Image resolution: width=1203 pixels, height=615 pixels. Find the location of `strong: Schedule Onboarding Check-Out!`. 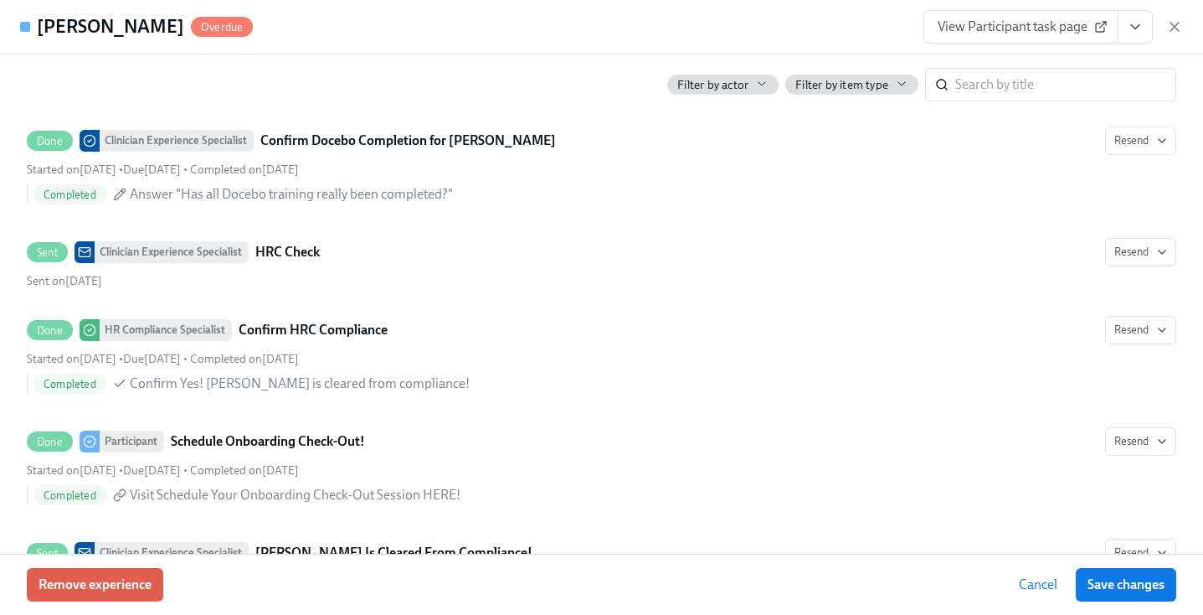

strong: Schedule Onboarding Check-Out! is located at coordinates (268, 441).